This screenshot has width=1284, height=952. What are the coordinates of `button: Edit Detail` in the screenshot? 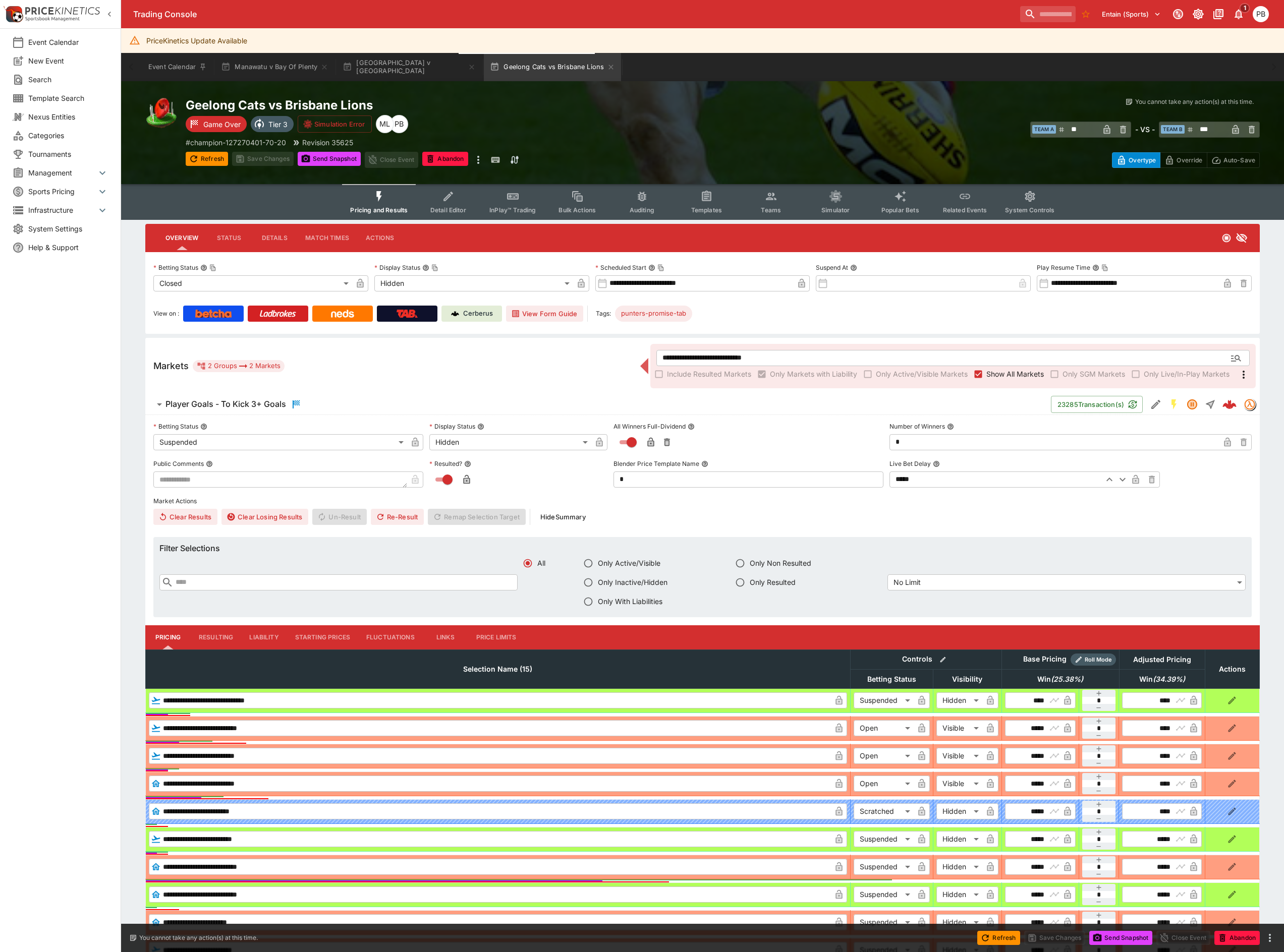 It's located at (1155, 404).